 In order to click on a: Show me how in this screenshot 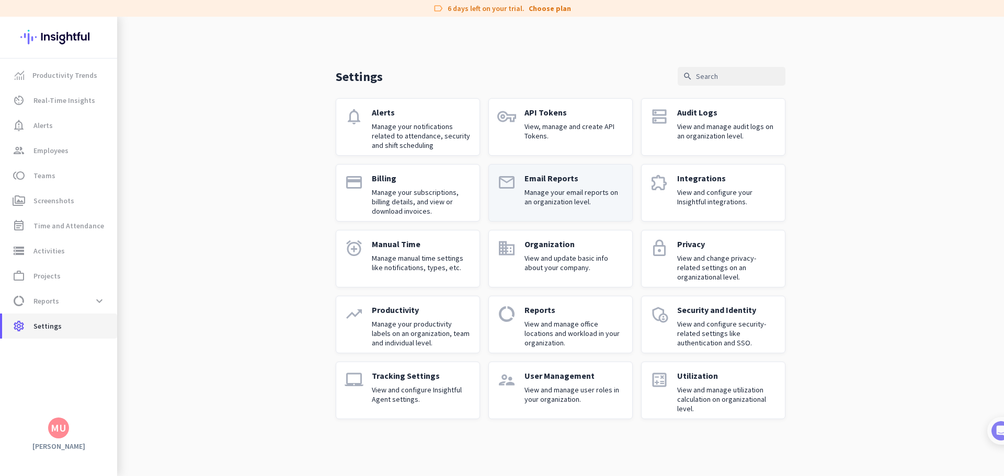, I will do `click(77, 262)`.